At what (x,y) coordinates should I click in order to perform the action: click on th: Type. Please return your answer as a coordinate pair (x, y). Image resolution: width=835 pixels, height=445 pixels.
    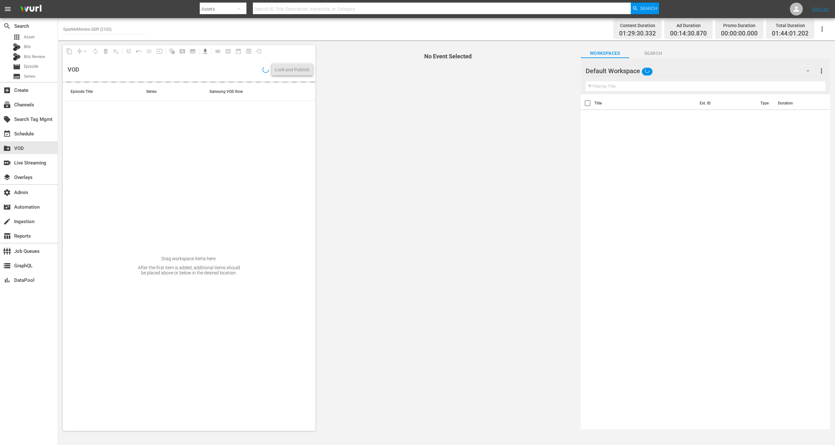
    Looking at the image, I should click on (765, 103).